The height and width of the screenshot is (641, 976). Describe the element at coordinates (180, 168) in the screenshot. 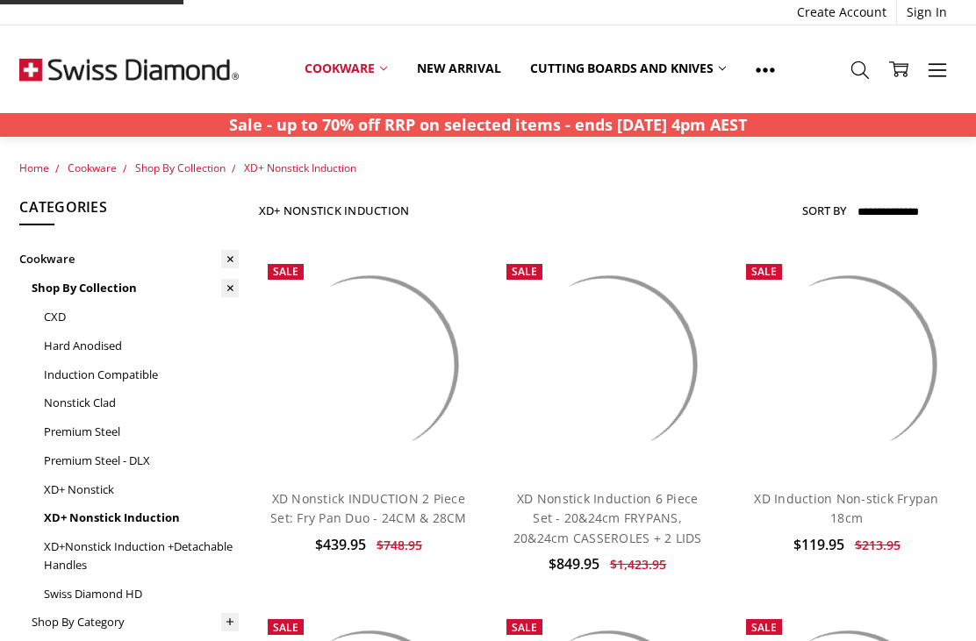

I see `span: Shop By Collection` at that location.